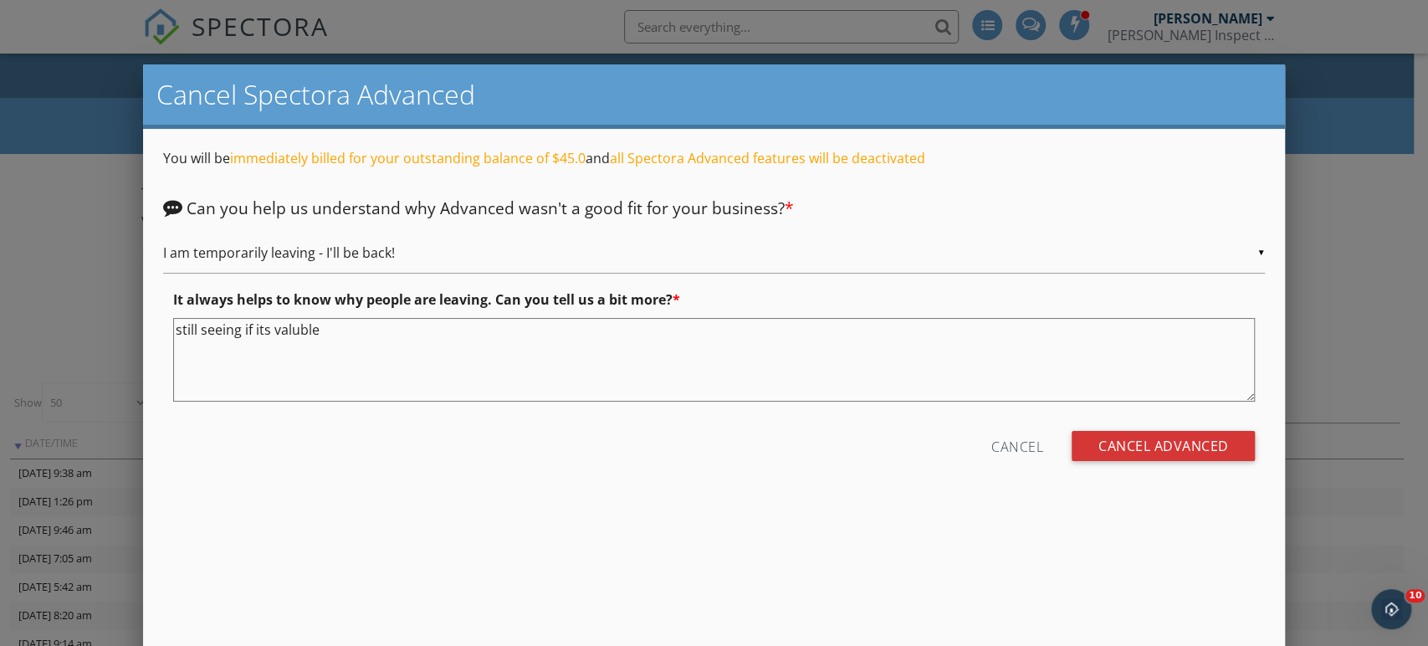  Describe the element at coordinates (1164, 446) in the screenshot. I see `input: Cancel Advanced` at that location.